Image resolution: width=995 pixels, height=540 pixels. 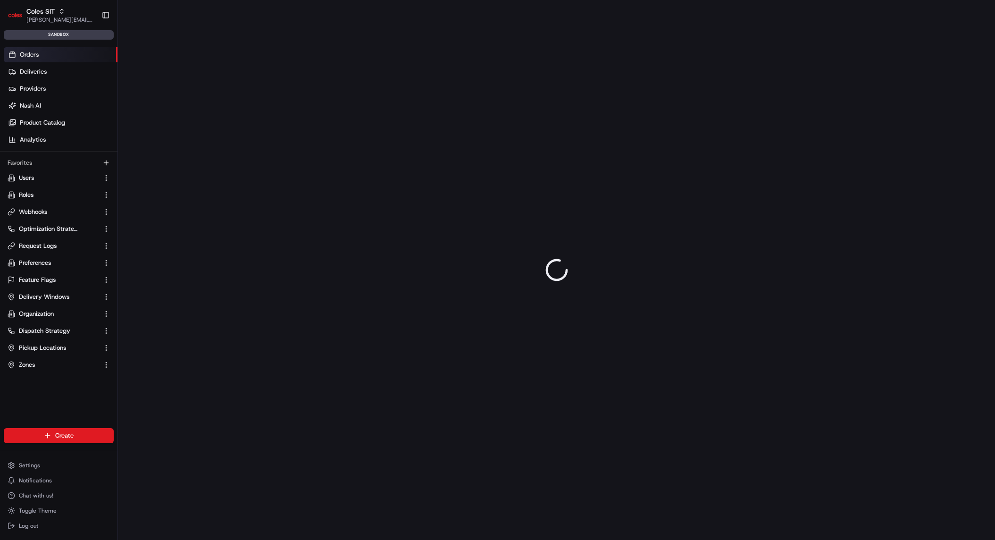 What do you see at coordinates (60, 140) in the screenshot?
I see `a: Analytics` at bounding box center [60, 140].